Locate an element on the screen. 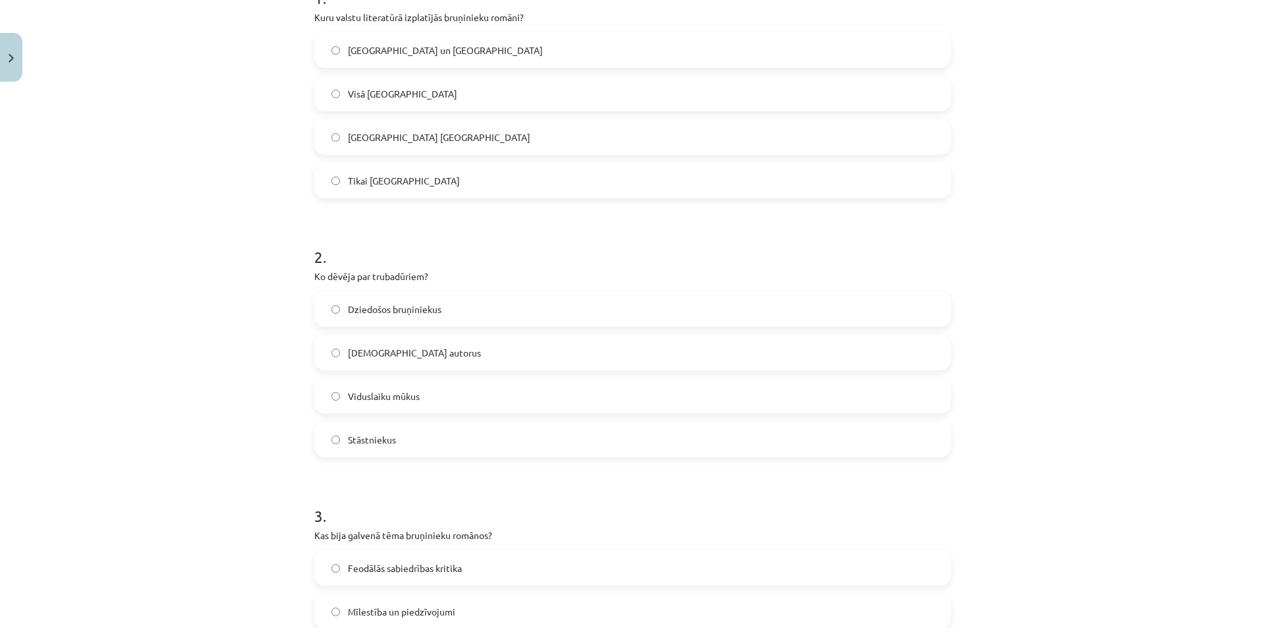 The image size is (1265, 628). input: Viduslaiku mūkus is located at coordinates (335, 396).